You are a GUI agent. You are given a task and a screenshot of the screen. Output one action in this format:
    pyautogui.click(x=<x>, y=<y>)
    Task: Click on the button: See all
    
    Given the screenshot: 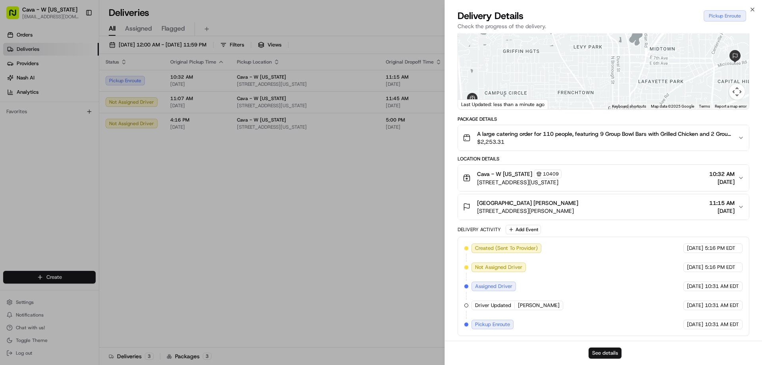 What is the action you would take?
    pyautogui.click(x=134, y=106)
    